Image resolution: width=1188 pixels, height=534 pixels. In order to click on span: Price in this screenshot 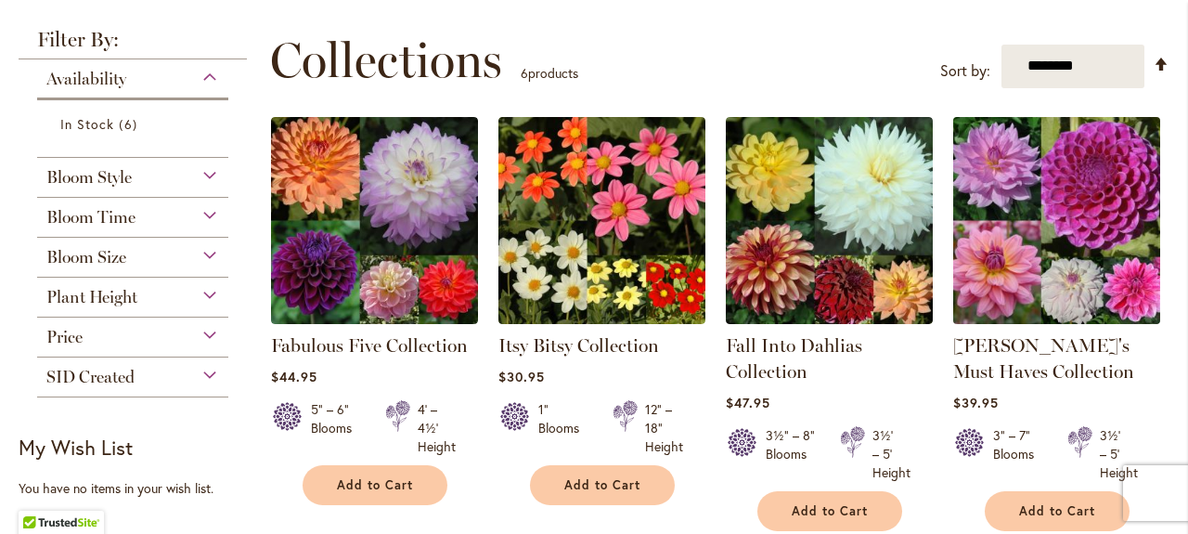, I will do `click(64, 337)`.